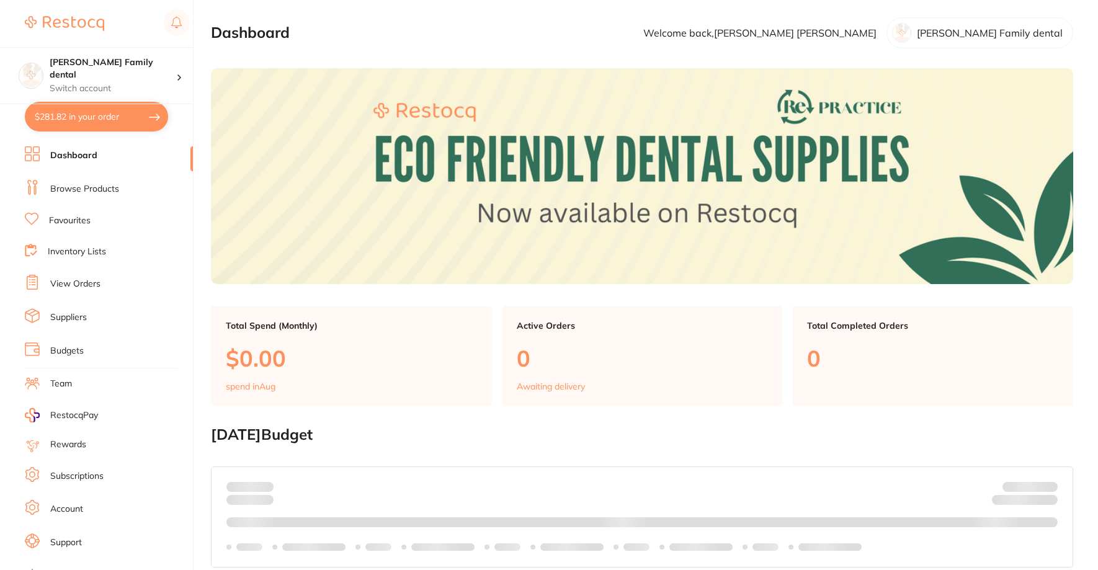 The image size is (1098, 570). Describe the element at coordinates (551, 386) in the screenshot. I see `p: Awaiting delivery` at that location.